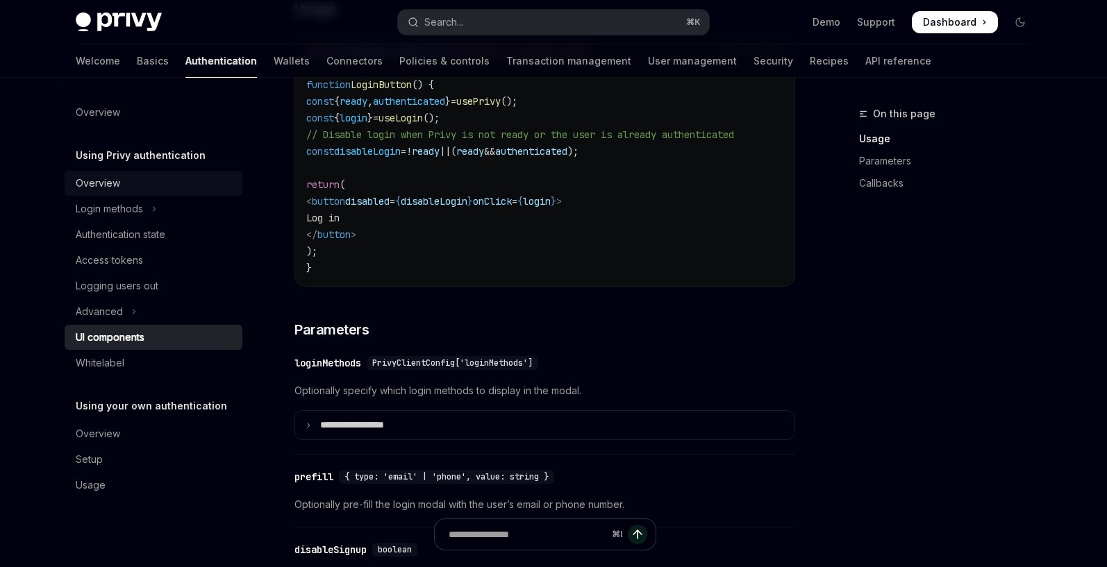 The height and width of the screenshot is (567, 1107). Describe the element at coordinates (444, 61) in the screenshot. I see `a: Policies & controls` at that location.